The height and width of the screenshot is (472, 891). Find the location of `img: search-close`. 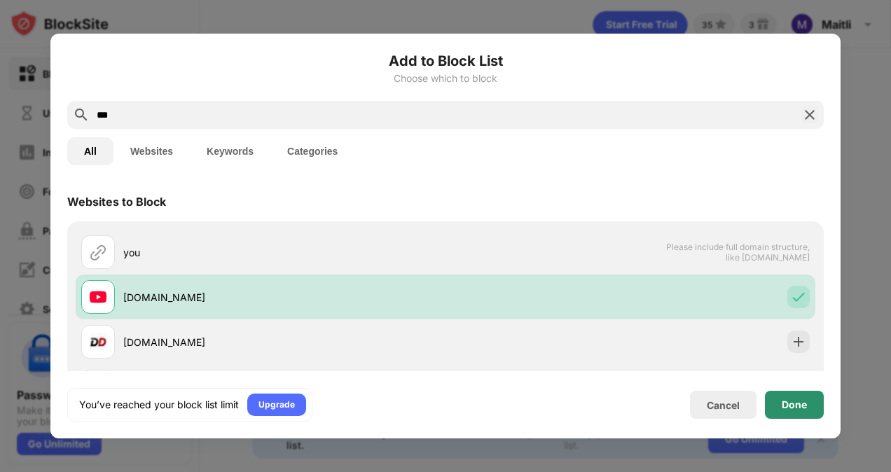

img: search-close is located at coordinates (810, 115).